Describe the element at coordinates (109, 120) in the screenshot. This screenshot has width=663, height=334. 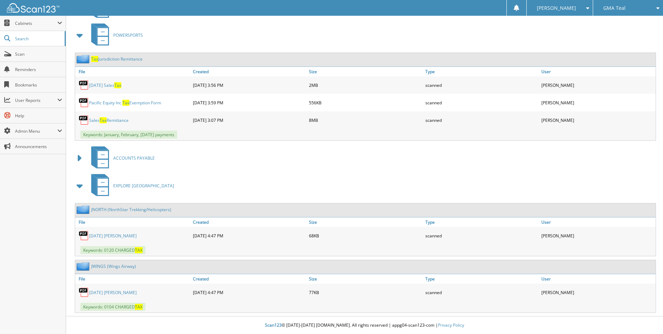
I see `a: SalesTaxRemittance` at that location.